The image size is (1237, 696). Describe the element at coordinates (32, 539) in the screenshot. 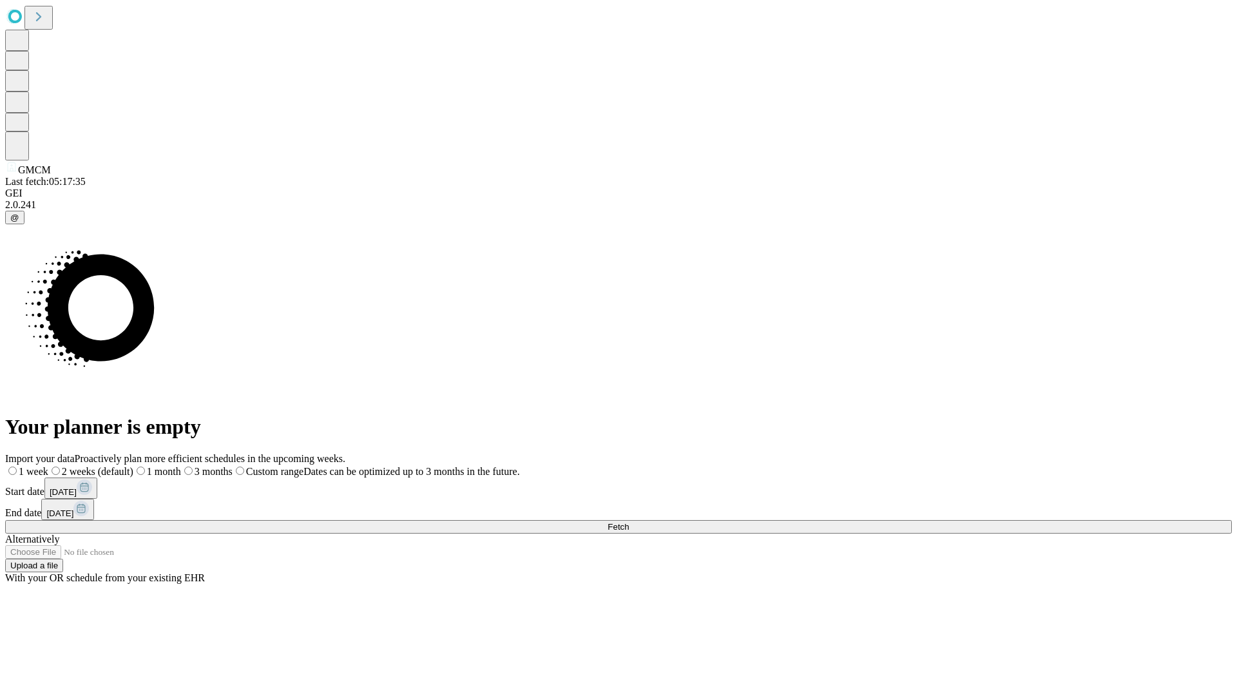

I see `span: Alternatively` at that location.